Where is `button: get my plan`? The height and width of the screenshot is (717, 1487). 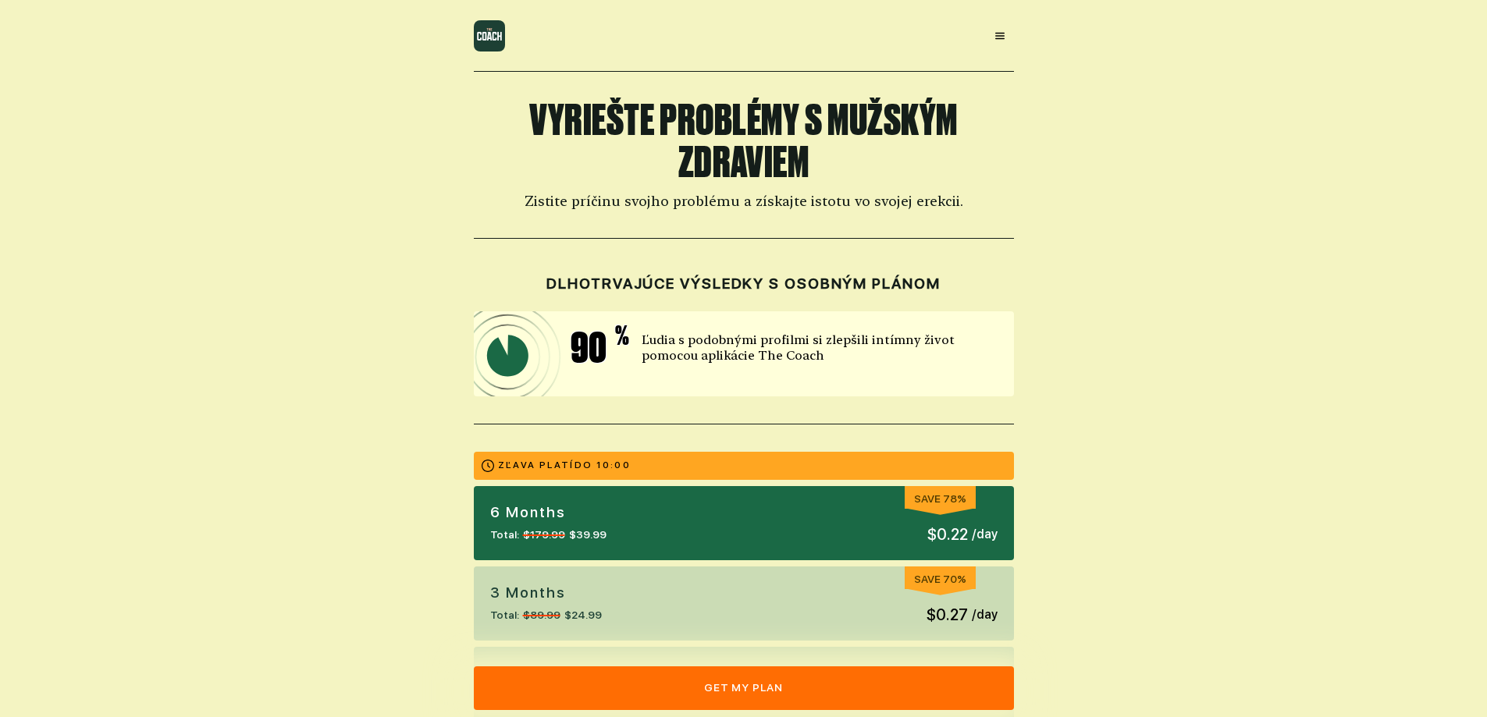
button: get my plan is located at coordinates (744, 688).